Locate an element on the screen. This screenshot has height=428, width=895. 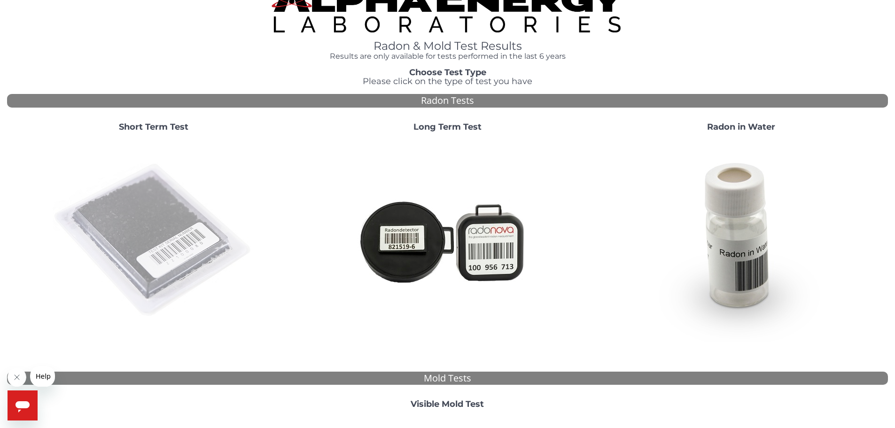
strong: Choose Test Type is located at coordinates (448, 72).